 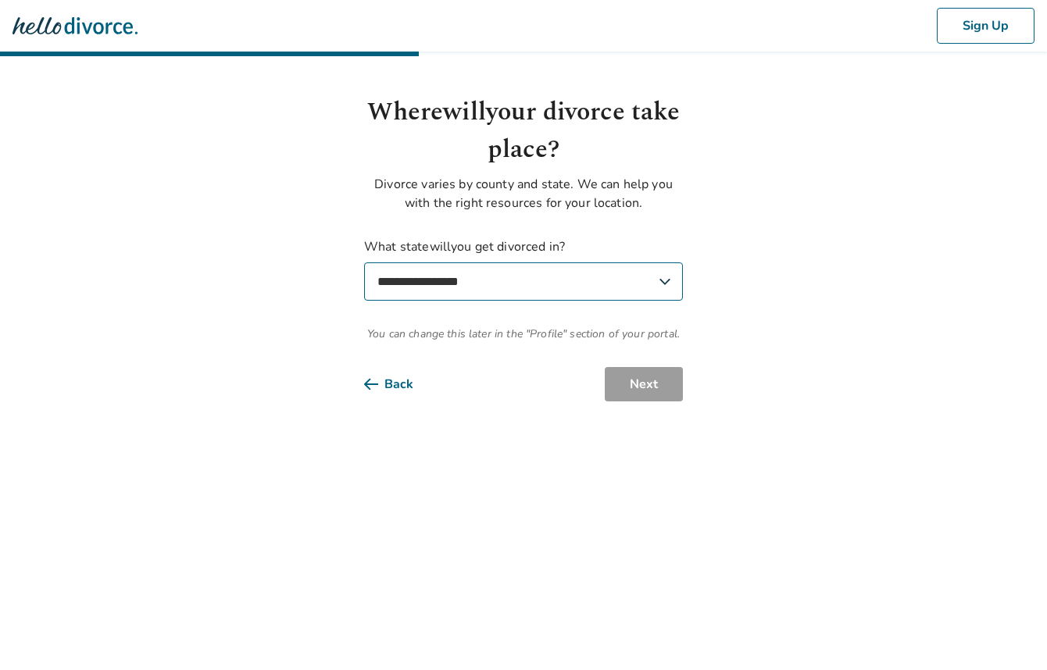 What do you see at coordinates (401, 384) in the screenshot?
I see `button: Back` at bounding box center [401, 384].